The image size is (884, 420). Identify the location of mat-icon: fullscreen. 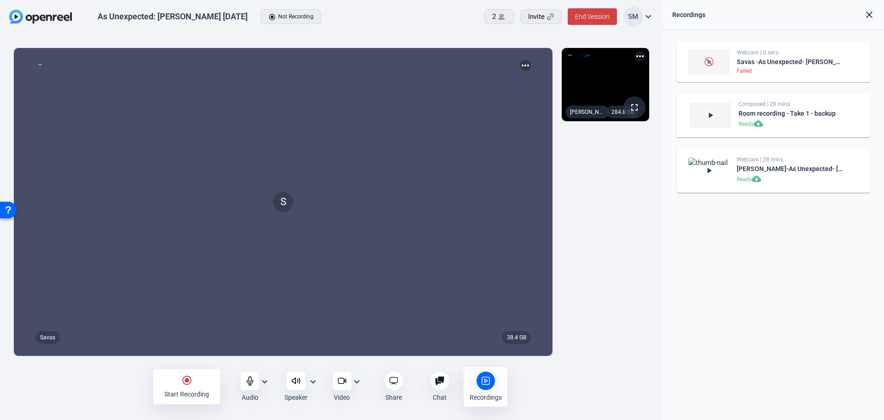
(635, 107).